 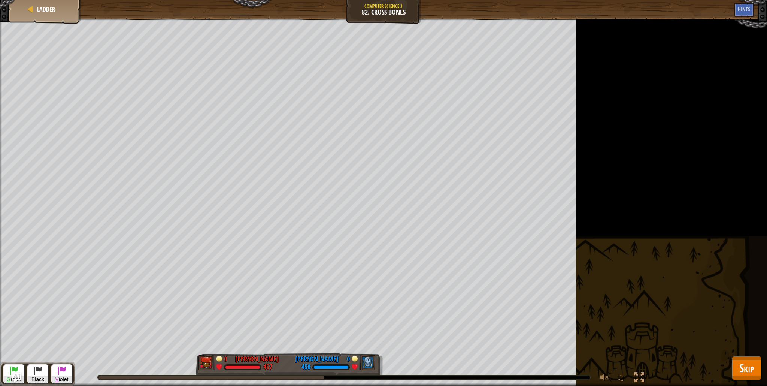 What do you see at coordinates (268, 367) in the screenshot?
I see `div: 457` at bounding box center [268, 367].